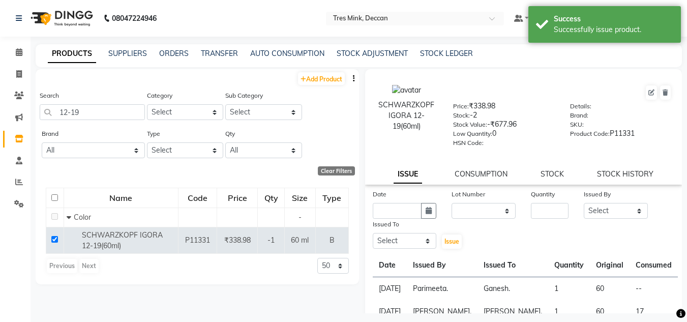  I want to click on div: Success, so click(613, 19).